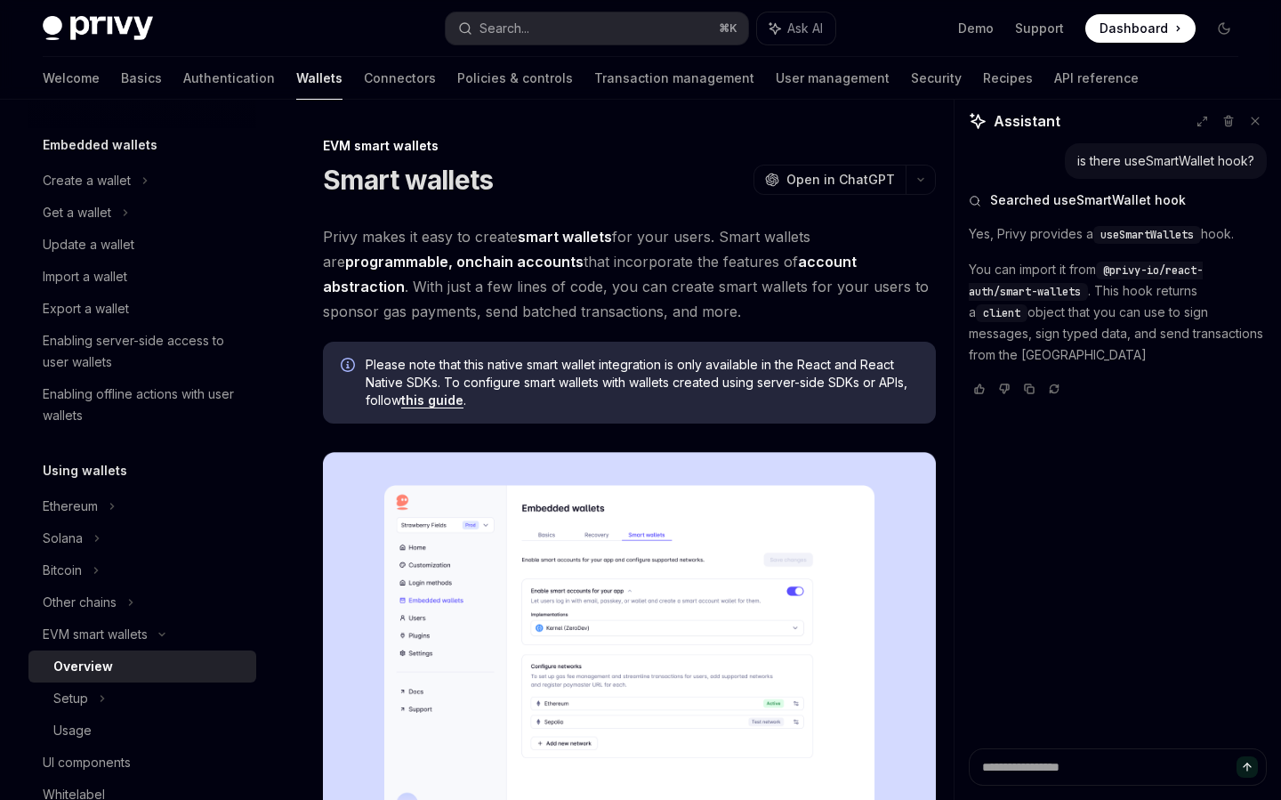 Image resolution: width=1281 pixels, height=800 pixels. I want to click on strong: smart wallets, so click(565, 237).